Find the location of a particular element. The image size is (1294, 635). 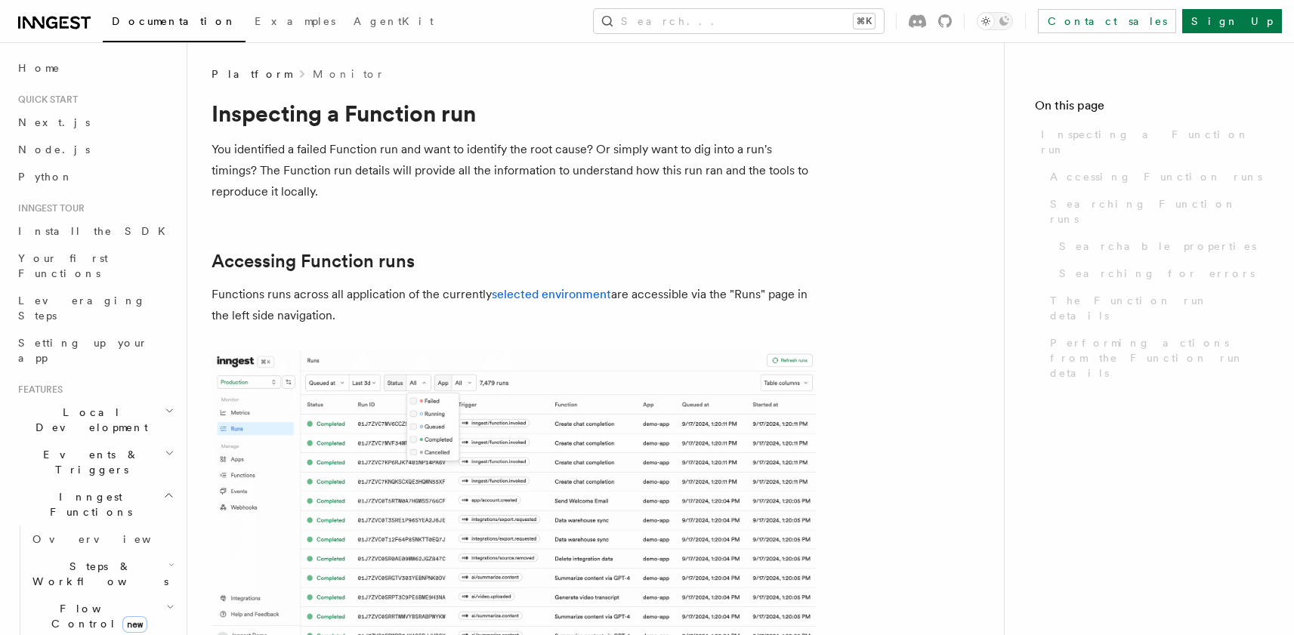

a: Node.js is located at coordinates (94, 150).